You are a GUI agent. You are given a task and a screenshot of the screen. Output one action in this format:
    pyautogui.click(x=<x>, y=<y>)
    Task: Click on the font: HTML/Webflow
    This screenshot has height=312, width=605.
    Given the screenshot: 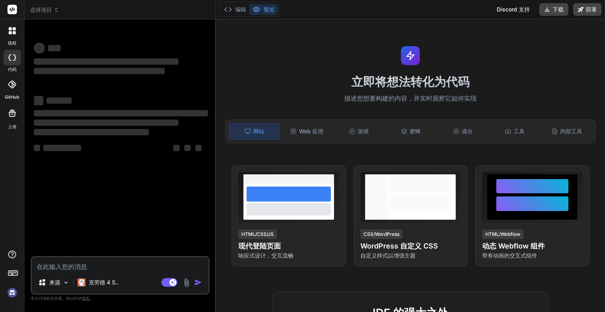 What is the action you would take?
    pyautogui.click(x=503, y=234)
    